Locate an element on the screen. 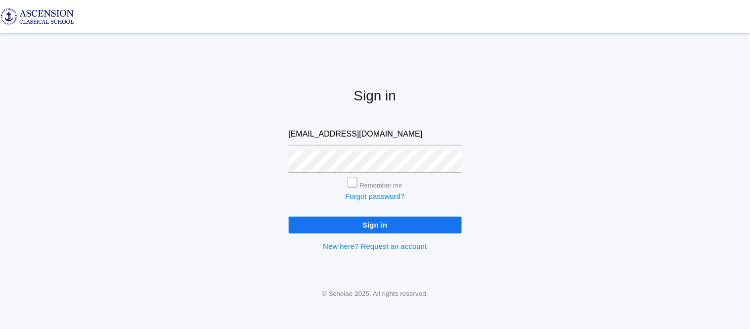 The height and width of the screenshot is (329, 750). a: New here? Request an account is located at coordinates (375, 246).